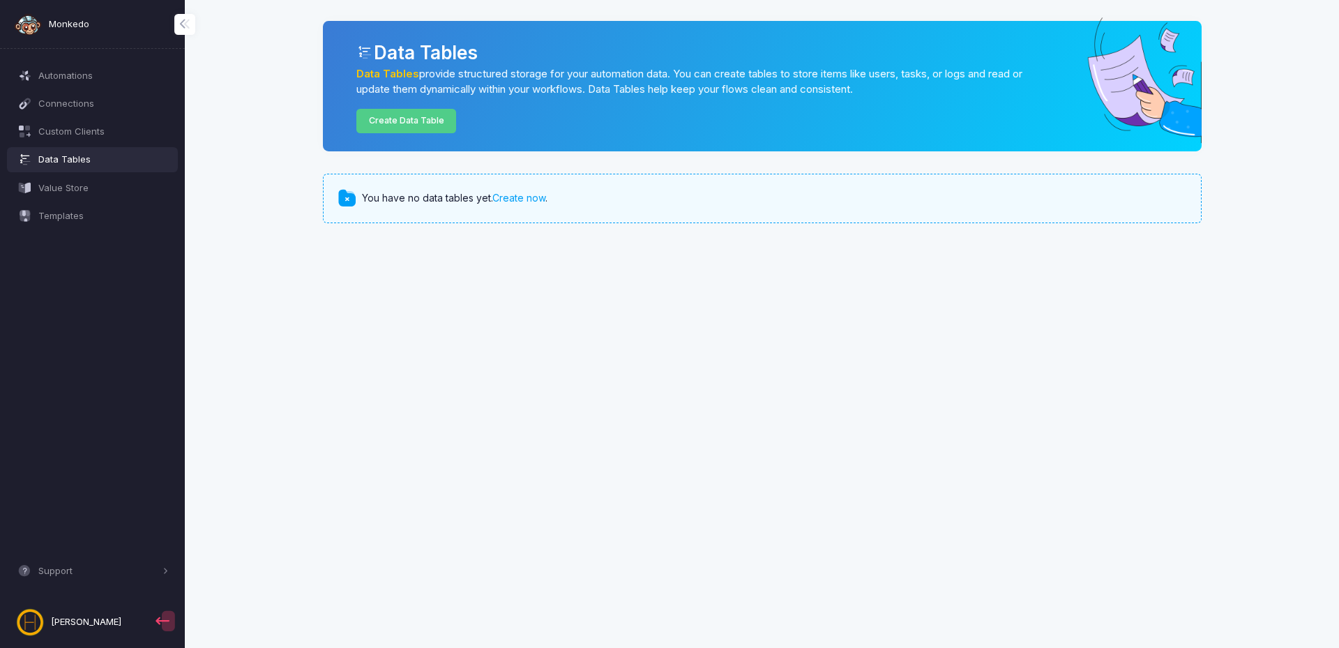 Image resolution: width=1339 pixels, height=648 pixels. What do you see at coordinates (93, 103) in the screenshot?
I see `a: Connections` at bounding box center [93, 103].